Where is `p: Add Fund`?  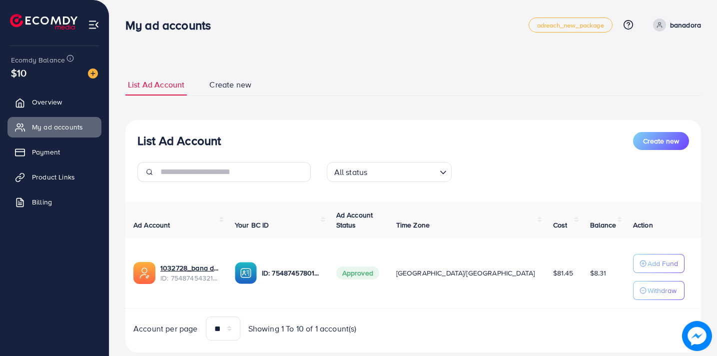 p: Add Fund is located at coordinates (662, 263).